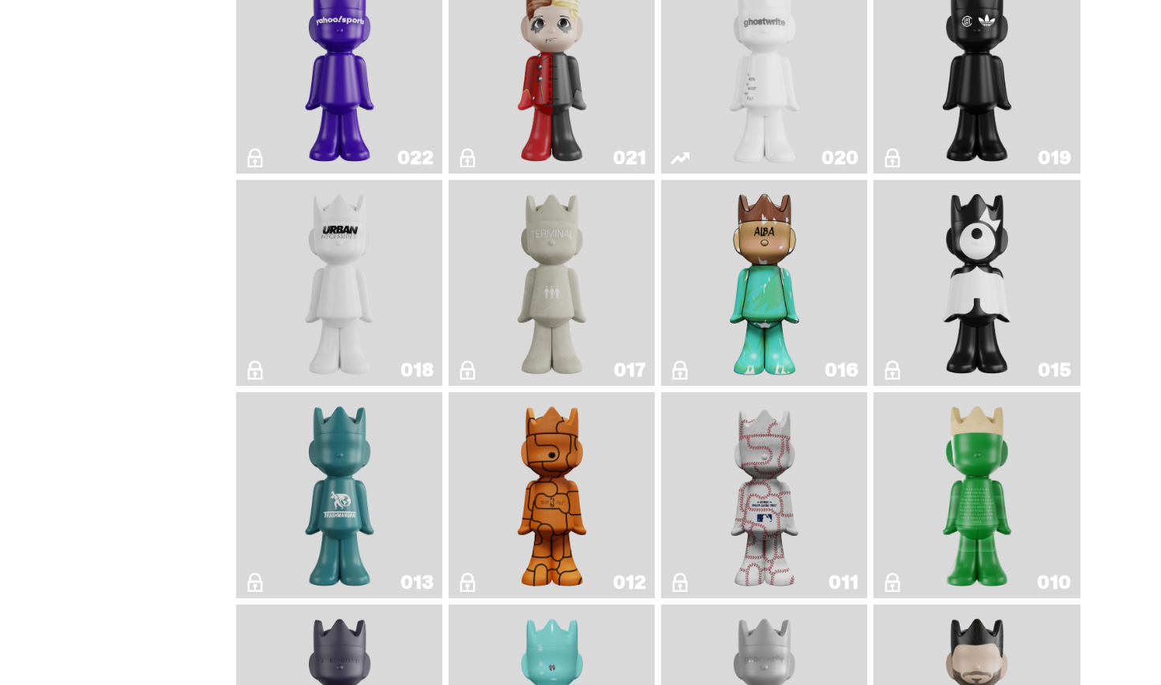 The width and height of the screenshot is (1161, 685). What do you see at coordinates (842, 583) in the screenshot?
I see `div: 011` at bounding box center [842, 583].